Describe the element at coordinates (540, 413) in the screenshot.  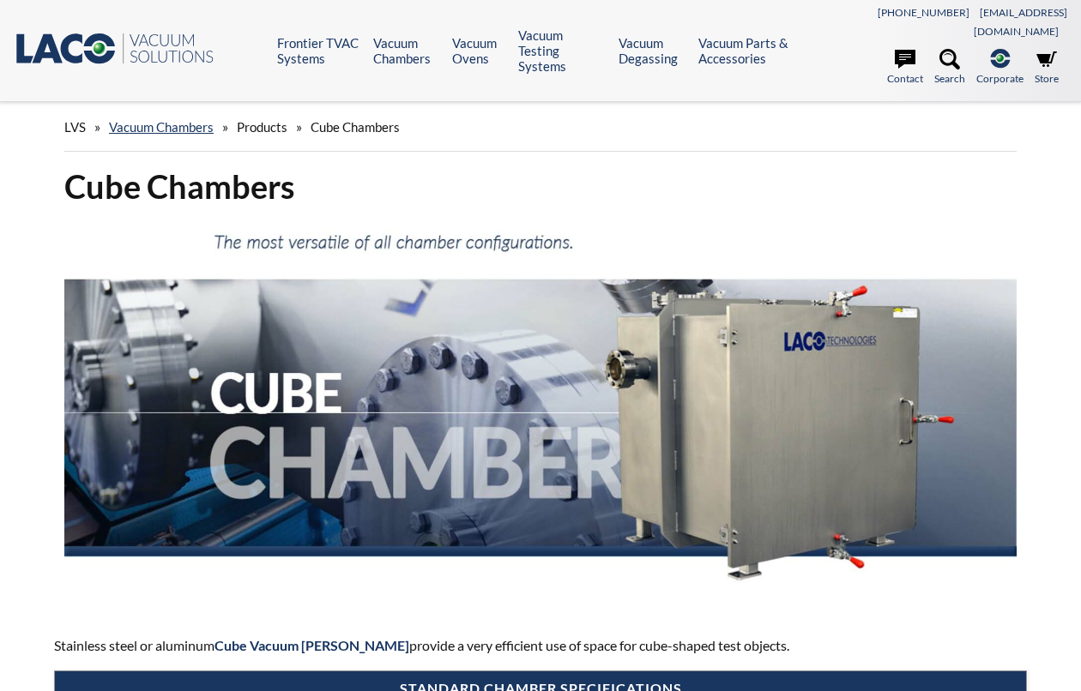
I see `img: Cube Chambers header` at that location.